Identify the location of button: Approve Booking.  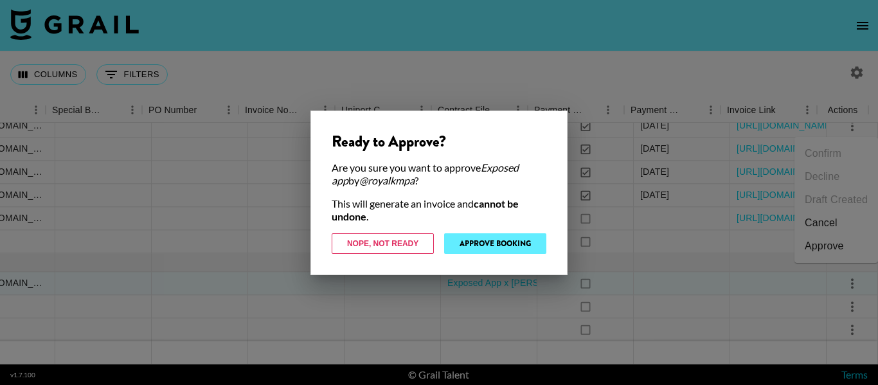
(495, 243).